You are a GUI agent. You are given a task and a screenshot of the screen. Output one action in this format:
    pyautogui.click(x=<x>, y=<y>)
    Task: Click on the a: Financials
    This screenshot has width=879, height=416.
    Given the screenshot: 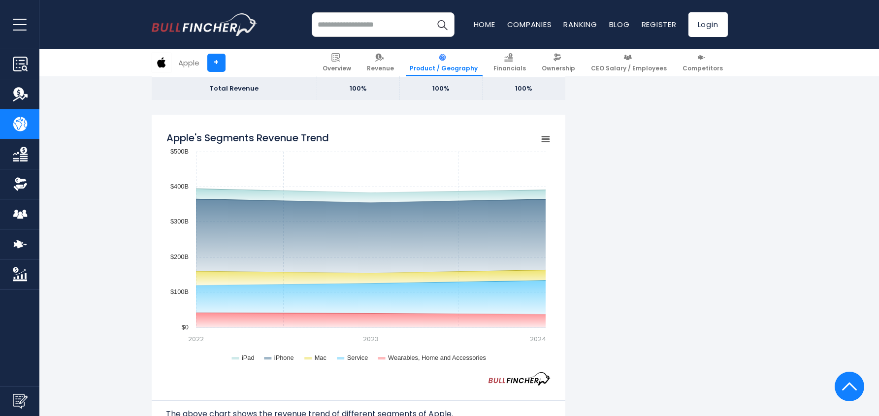 What is the action you would take?
    pyautogui.click(x=510, y=63)
    